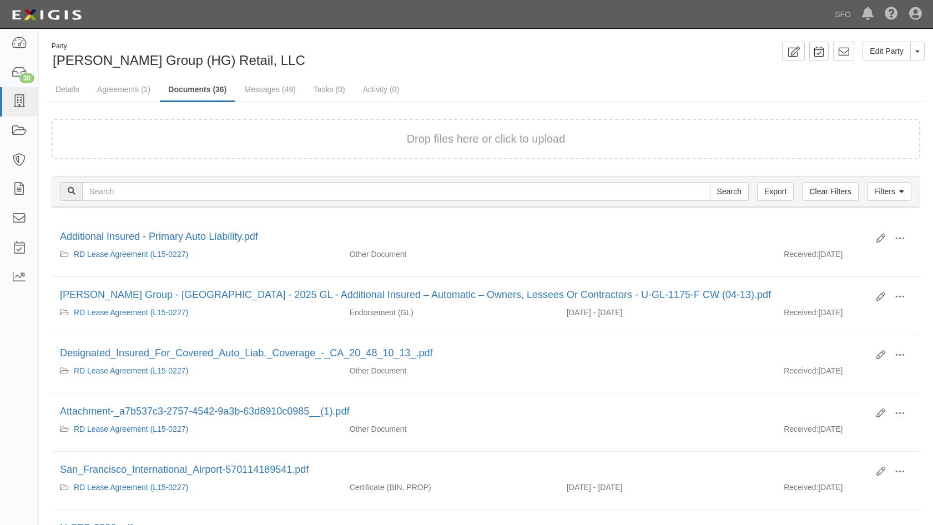  I want to click on div: Hudson Group (HG) Retail, LLC, so click(263, 56).